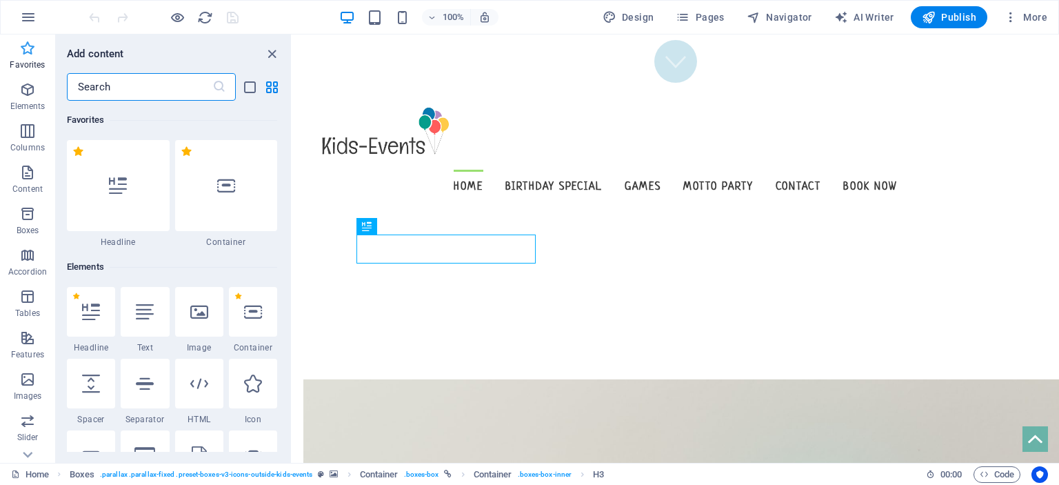  What do you see at coordinates (628, 17) in the screenshot?
I see `button: Design` at bounding box center [628, 17].